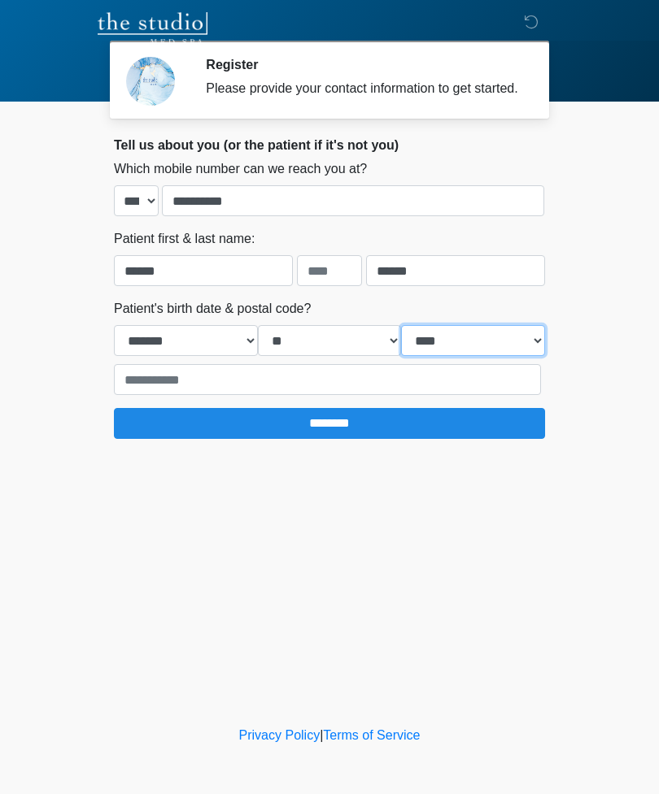  Describe the element at coordinates (363, 89) in the screenshot. I see `div: Please provide your contact information to get started.` at that location.